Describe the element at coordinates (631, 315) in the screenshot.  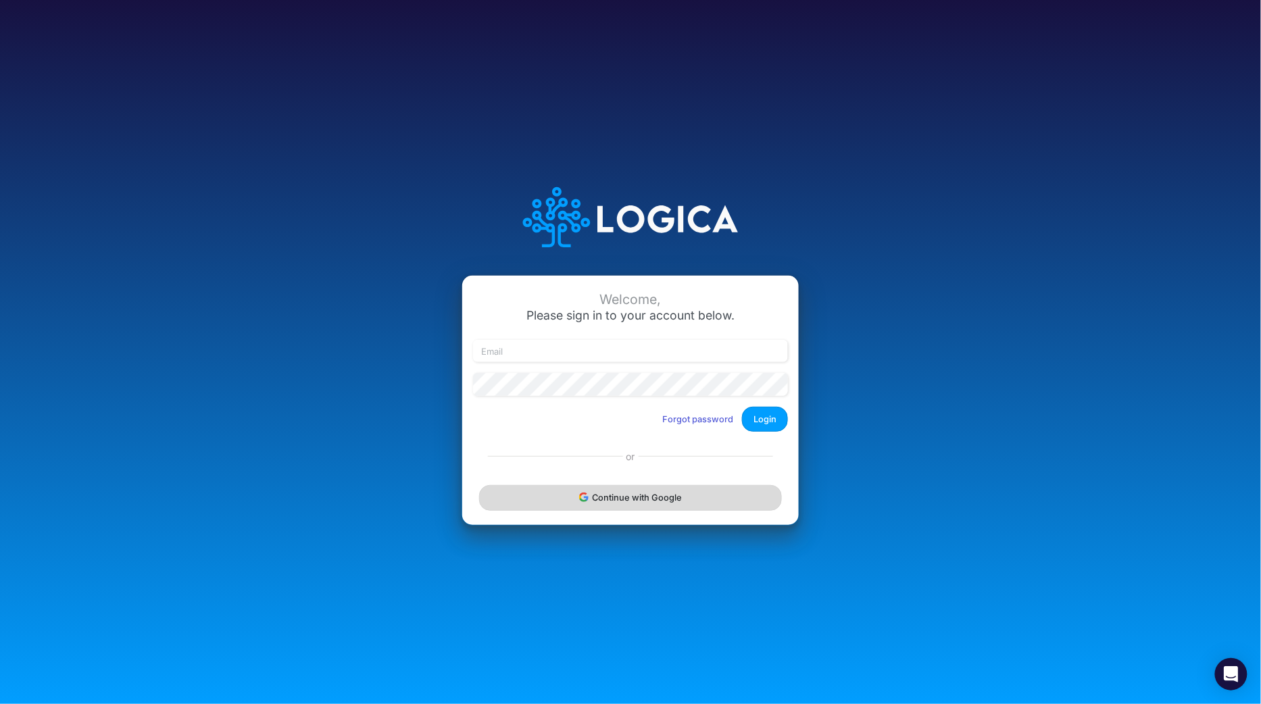
I see `span: Please sign in to your account below.` at that location.